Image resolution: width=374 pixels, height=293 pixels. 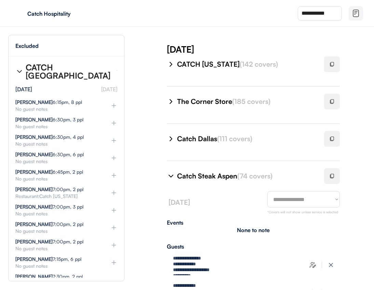 What do you see at coordinates (331, 265) in the screenshot?
I see `img: x-close%20%283%29.svg` at bounding box center [331, 265].